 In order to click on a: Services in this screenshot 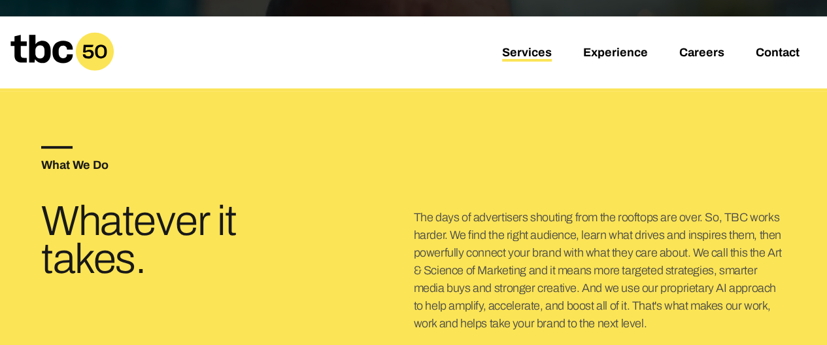, I will do `click(527, 54)`.